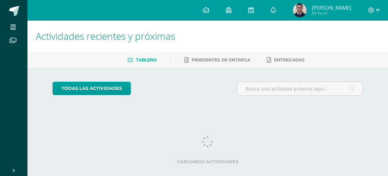 Image resolution: width=388 pixels, height=176 pixels. What do you see at coordinates (331, 13) in the screenshot?
I see `span: Mi Perfil` at bounding box center [331, 13].